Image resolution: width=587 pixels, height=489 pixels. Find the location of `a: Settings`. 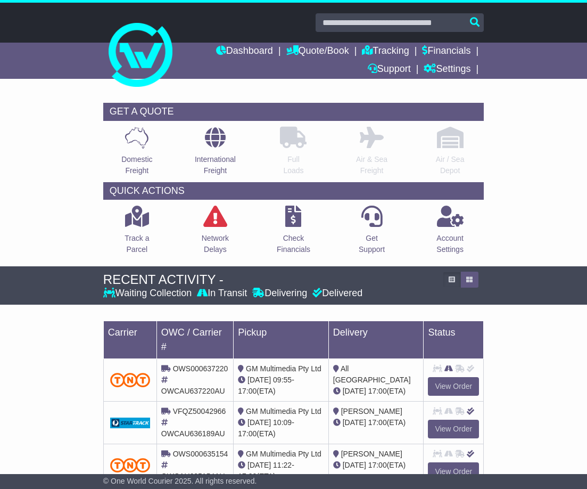

a: Settings is located at coordinates (447, 70).